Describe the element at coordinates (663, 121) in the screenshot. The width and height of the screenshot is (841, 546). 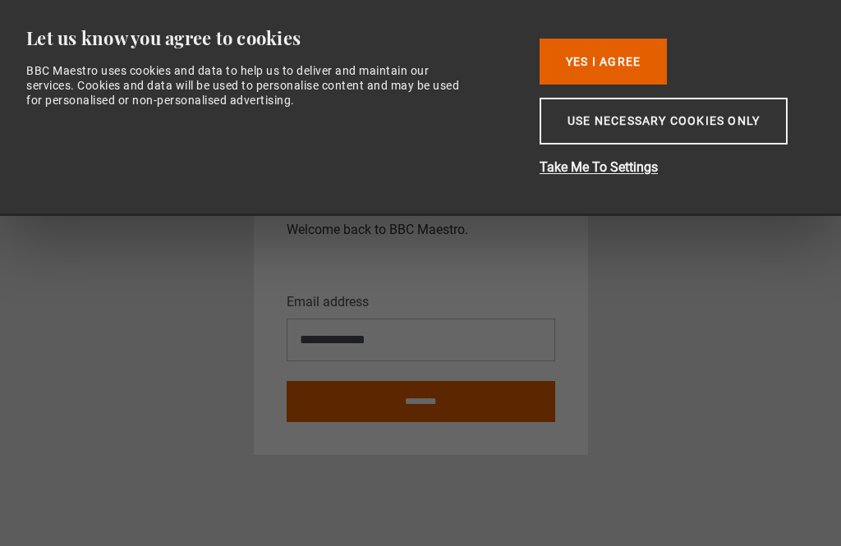
I see `button: Use necessary cookies only` at that location.